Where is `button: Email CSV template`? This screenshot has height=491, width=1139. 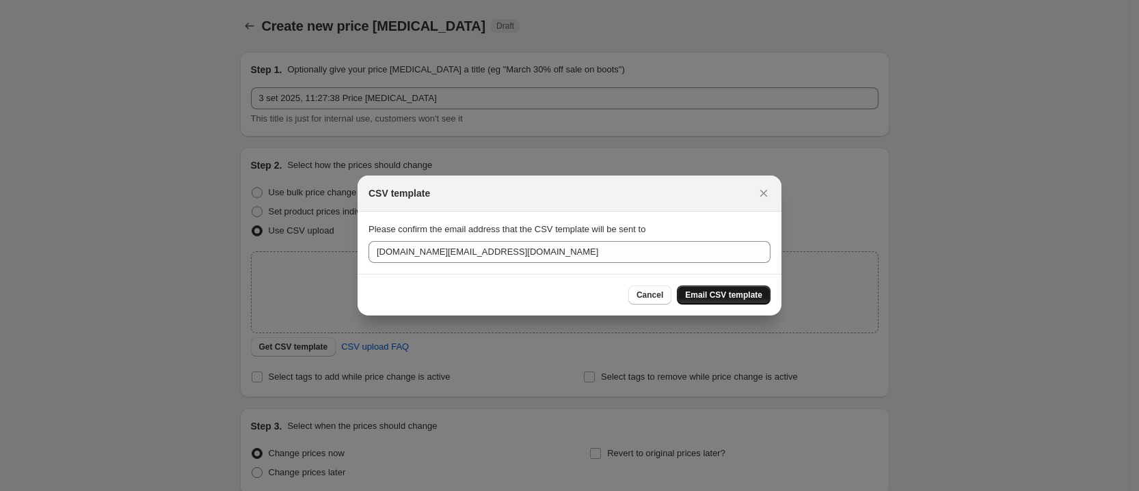
button: Email CSV template is located at coordinates (723, 295).